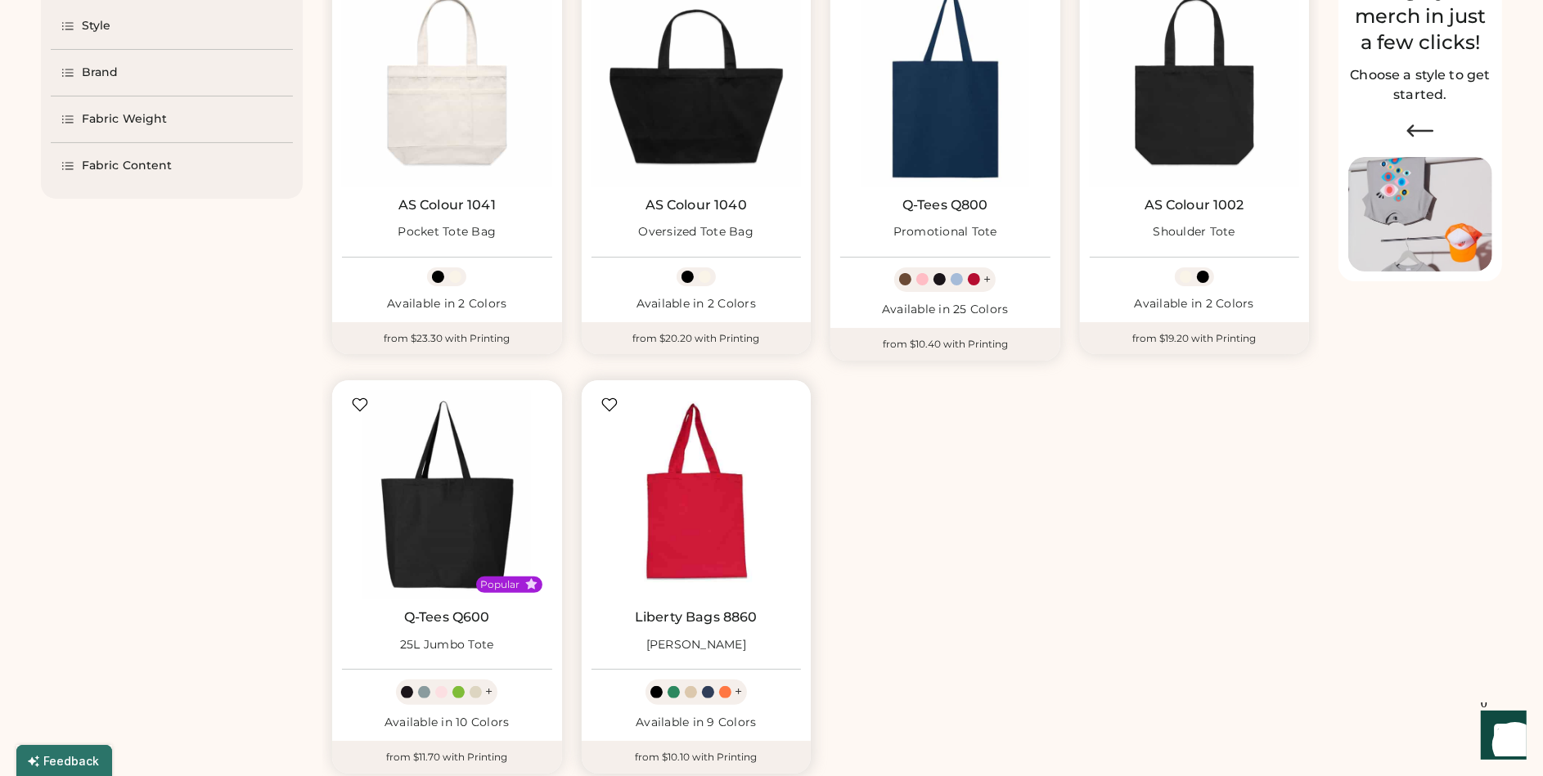  Describe the element at coordinates (1420, 214) in the screenshot. I see `img: Image of Lisa Congdon Eye Print on T-Shirt and Hat` at that location.